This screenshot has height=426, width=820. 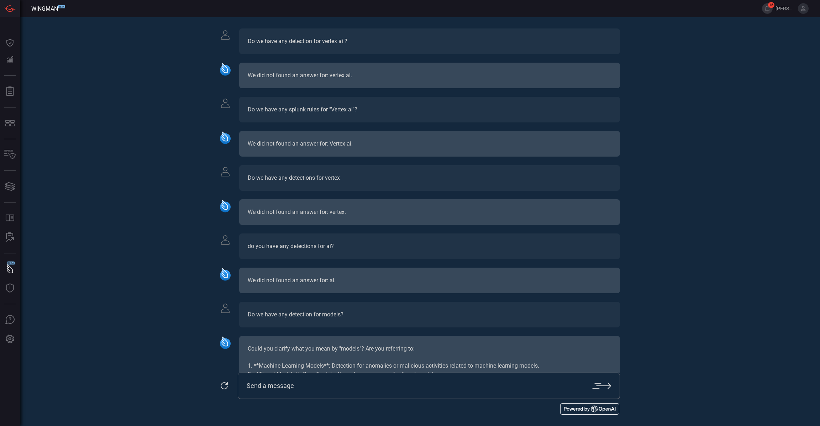 I want to click on button: MITRE - Detection Posture, so click(x=10, y=123).